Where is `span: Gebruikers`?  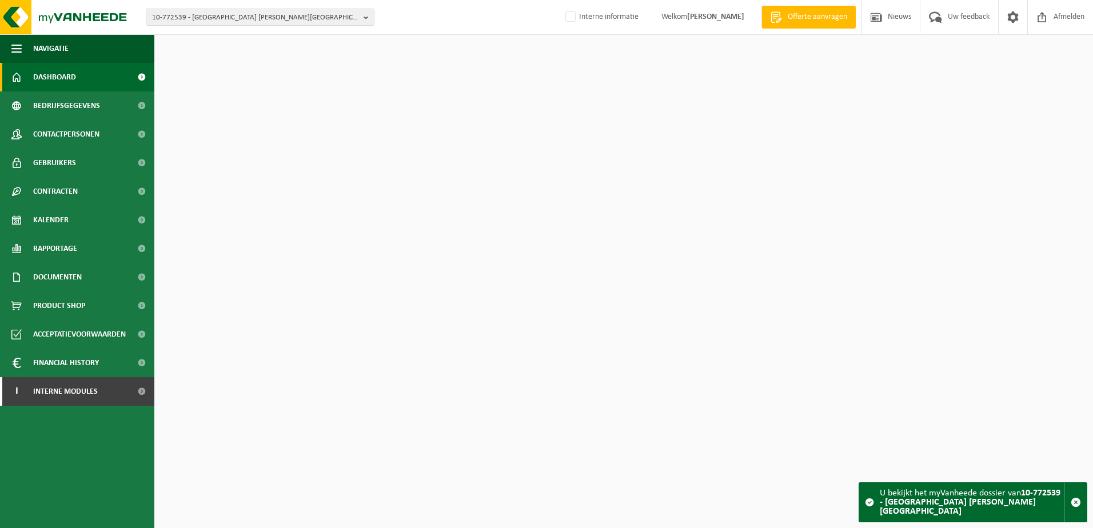
span: Gebruikers is located at coordinates (54, 163).